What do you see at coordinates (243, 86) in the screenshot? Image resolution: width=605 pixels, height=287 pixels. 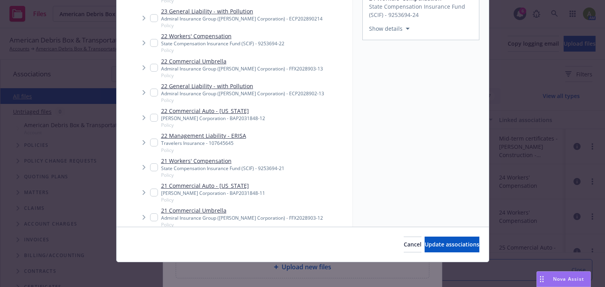 I see `a: 22 General Liability - with Pollution` at bounding box center [243, 86].